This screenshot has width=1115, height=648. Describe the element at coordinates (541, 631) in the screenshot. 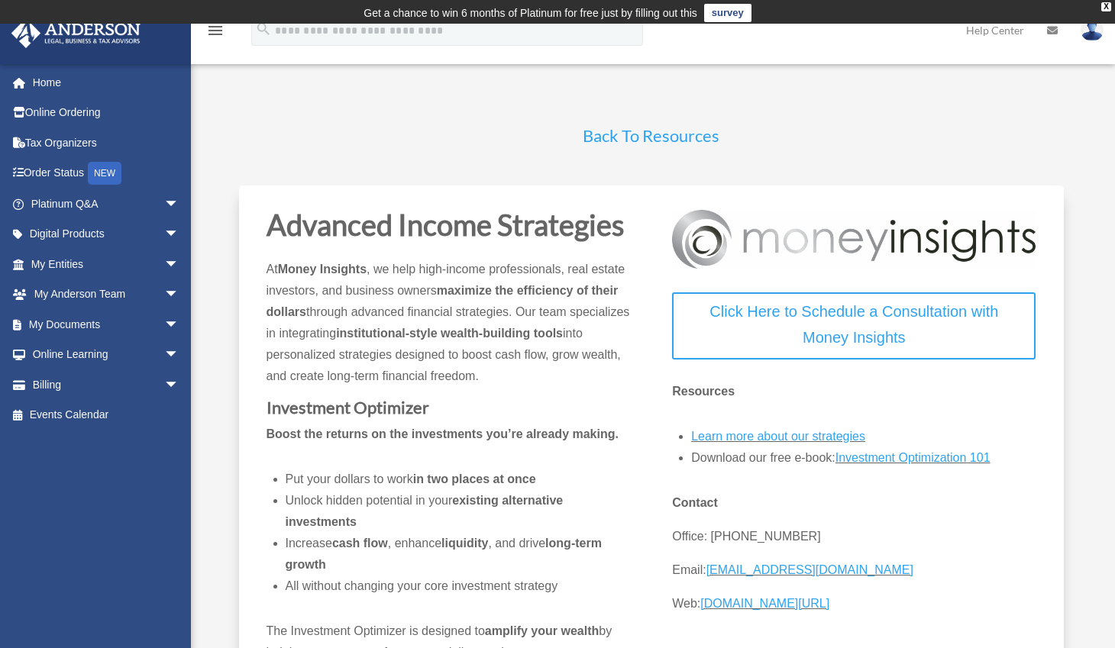

I see `strong: amplify your wealth` at that location.